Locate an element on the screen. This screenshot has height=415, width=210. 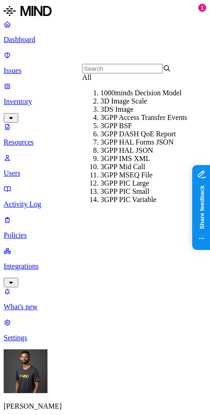
div: All is located at coordinates (126, 78).